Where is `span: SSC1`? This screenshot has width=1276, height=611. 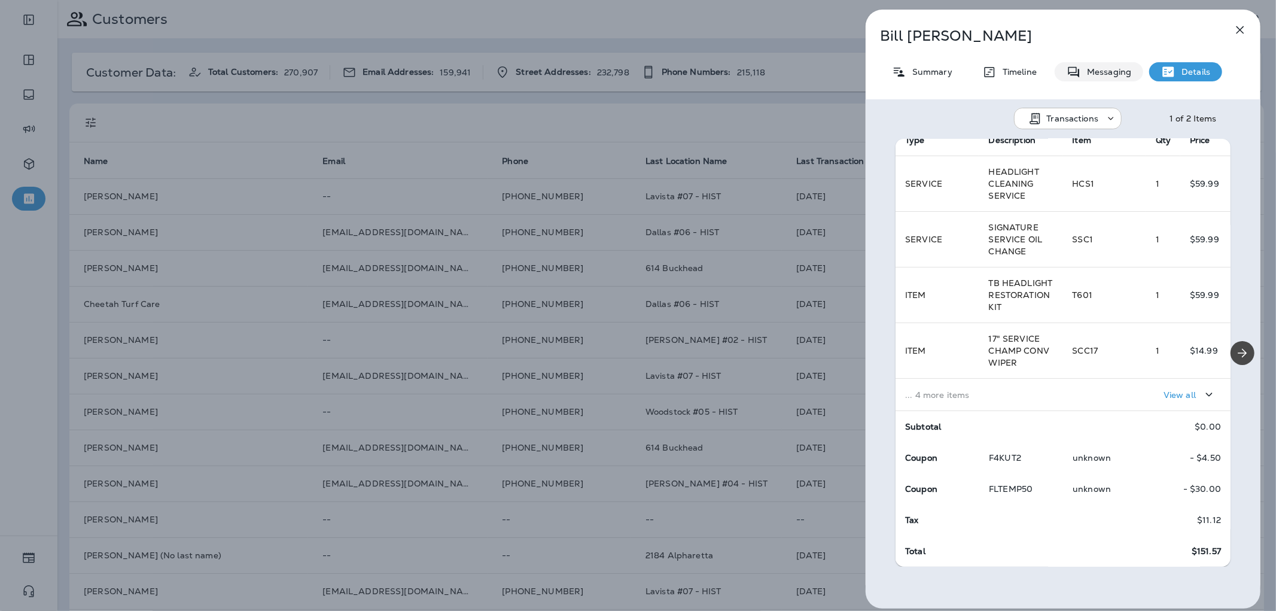
span: SSC1 is located at coordinates (1083, 239).